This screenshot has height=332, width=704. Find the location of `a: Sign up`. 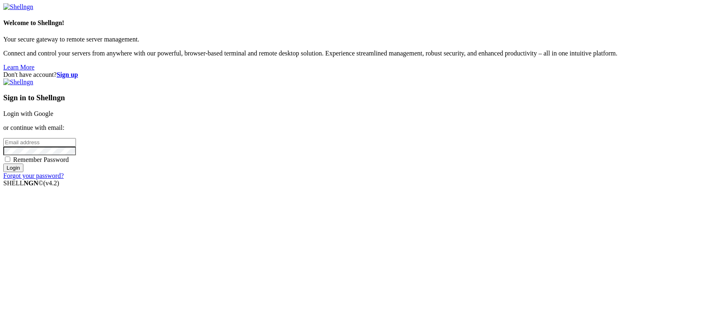

a: Sign up is located at coordinates (67, 74).